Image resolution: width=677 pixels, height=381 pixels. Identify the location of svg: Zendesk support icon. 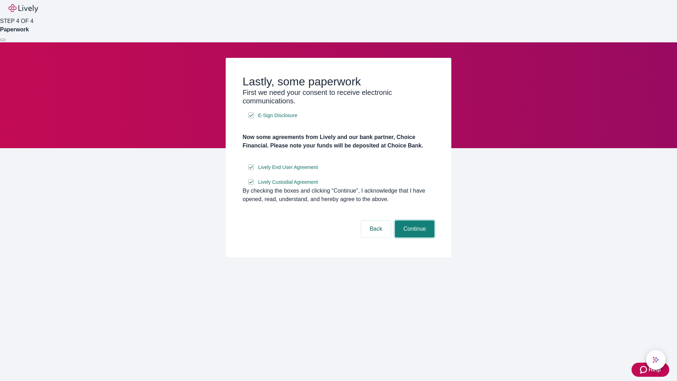
(645, 370).